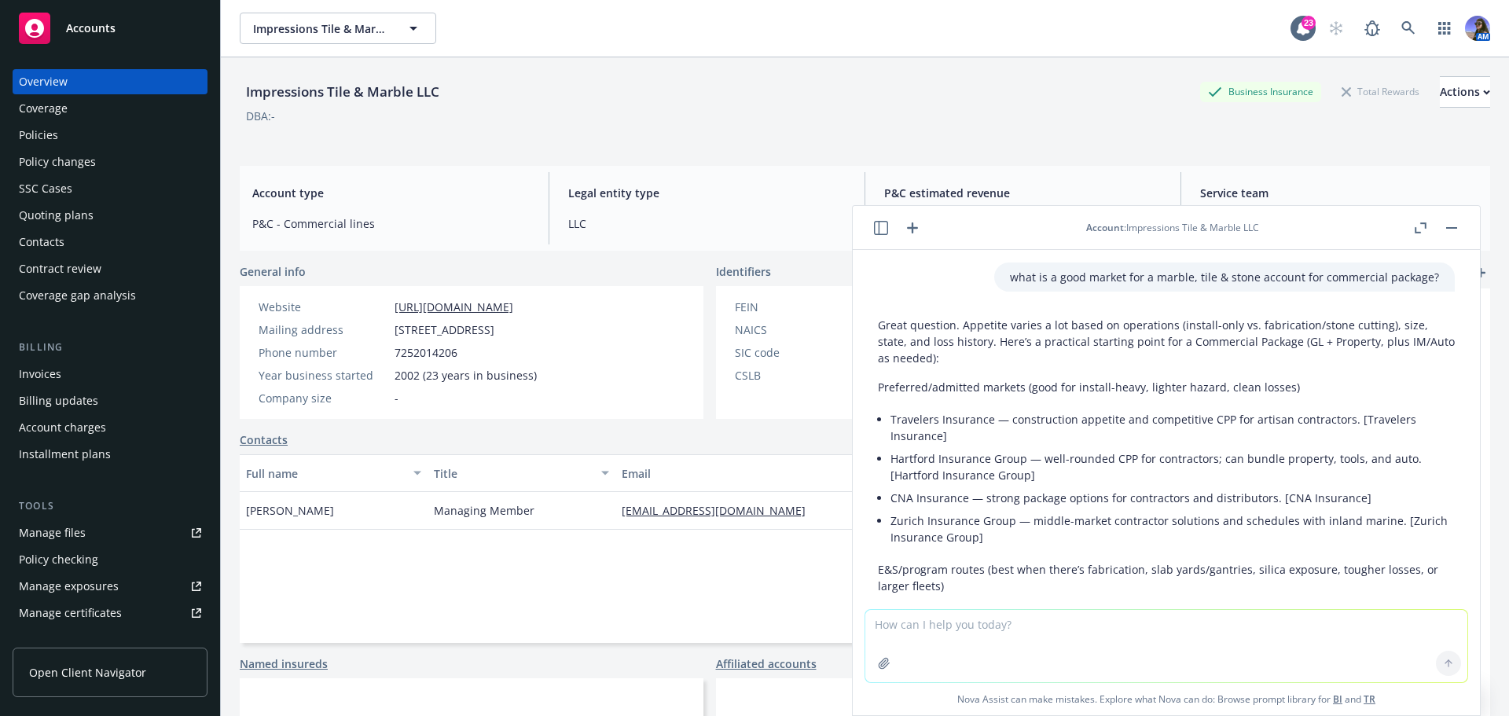  Describe the element at coordinates (110, 374) in the screenshot. I see `a: Invoices` at that location.